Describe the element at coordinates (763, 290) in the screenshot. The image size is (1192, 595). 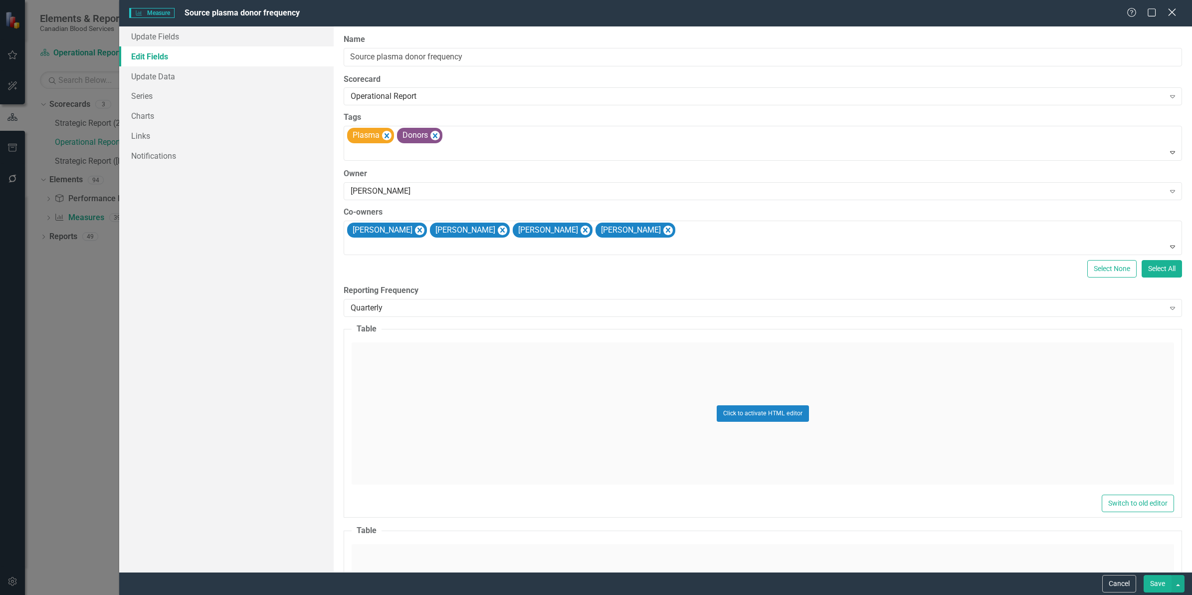
I see `label: Reporting Frequency` at that location.